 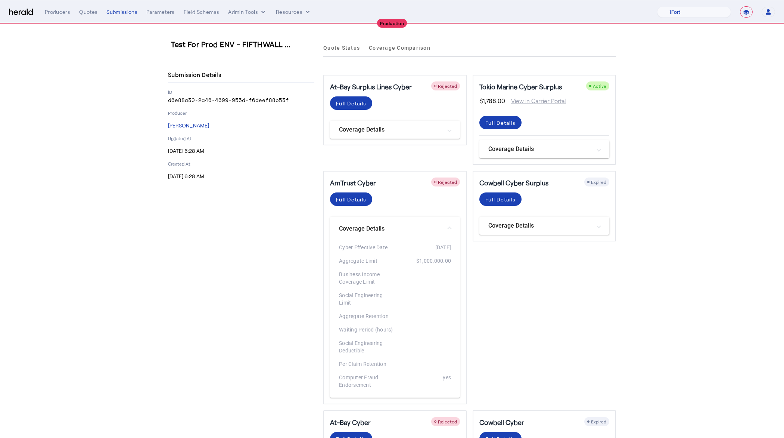 I want to click on div: Business Income Coverage Limit, so click(x=367, y=278).